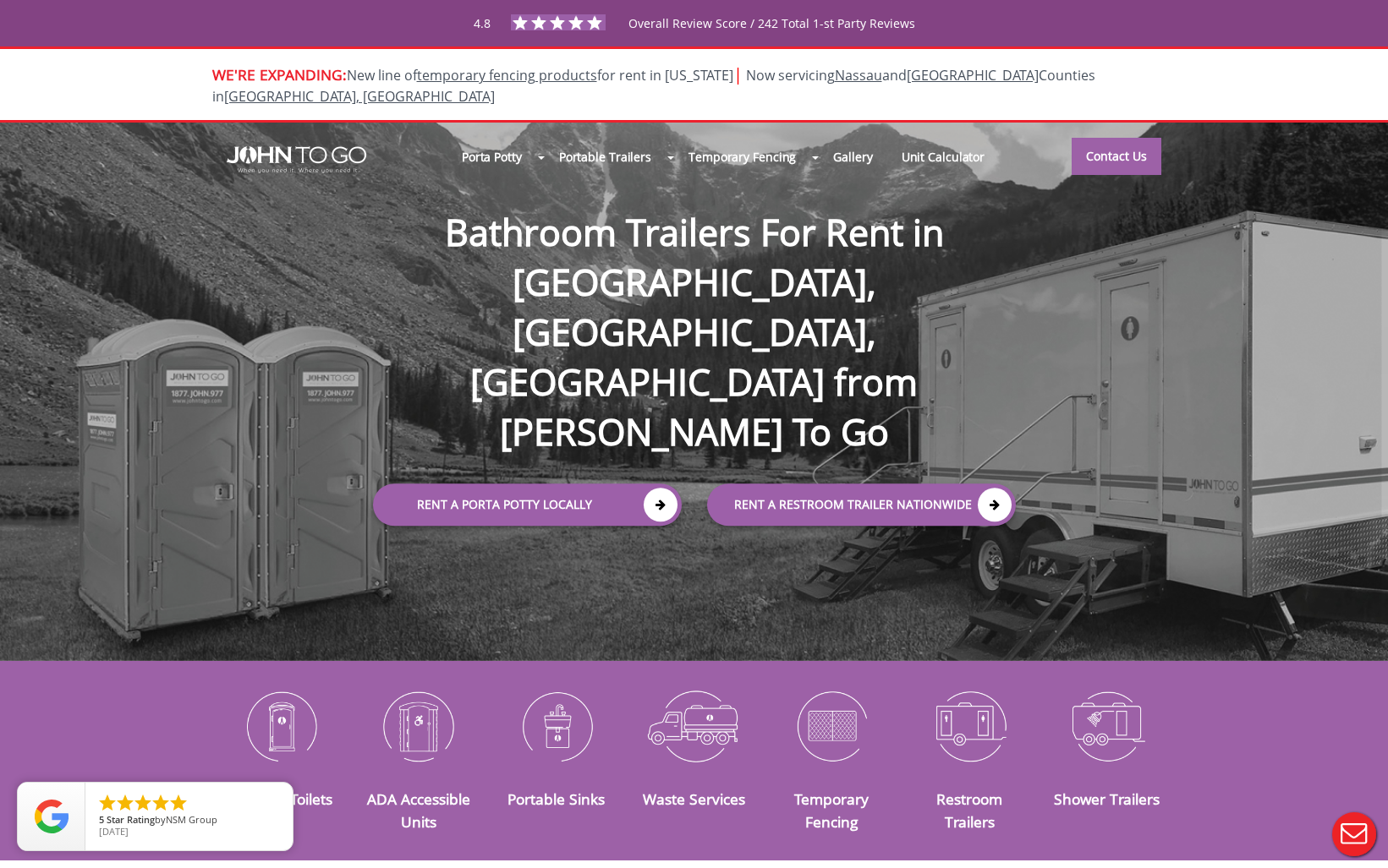 This screenshot has width=1388, height=868. What do you see at coordinates (130, 819) in the screenshot?
I see `span: Star Rating` at bounding box center [130, 819].